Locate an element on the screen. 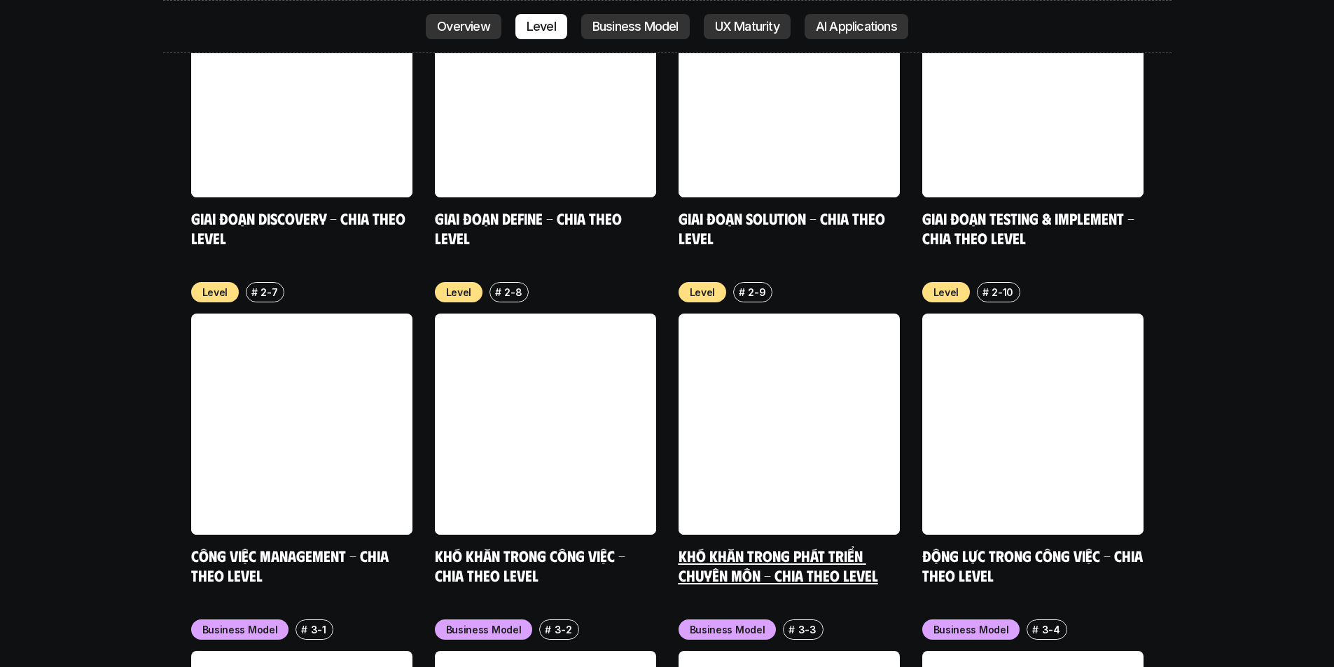 Image resolution: width=1334 pixels, height=667 pixels. a: Khó khăn trong phát triển chuyên môn - Chia theo level is located at coordinates (778, 565).